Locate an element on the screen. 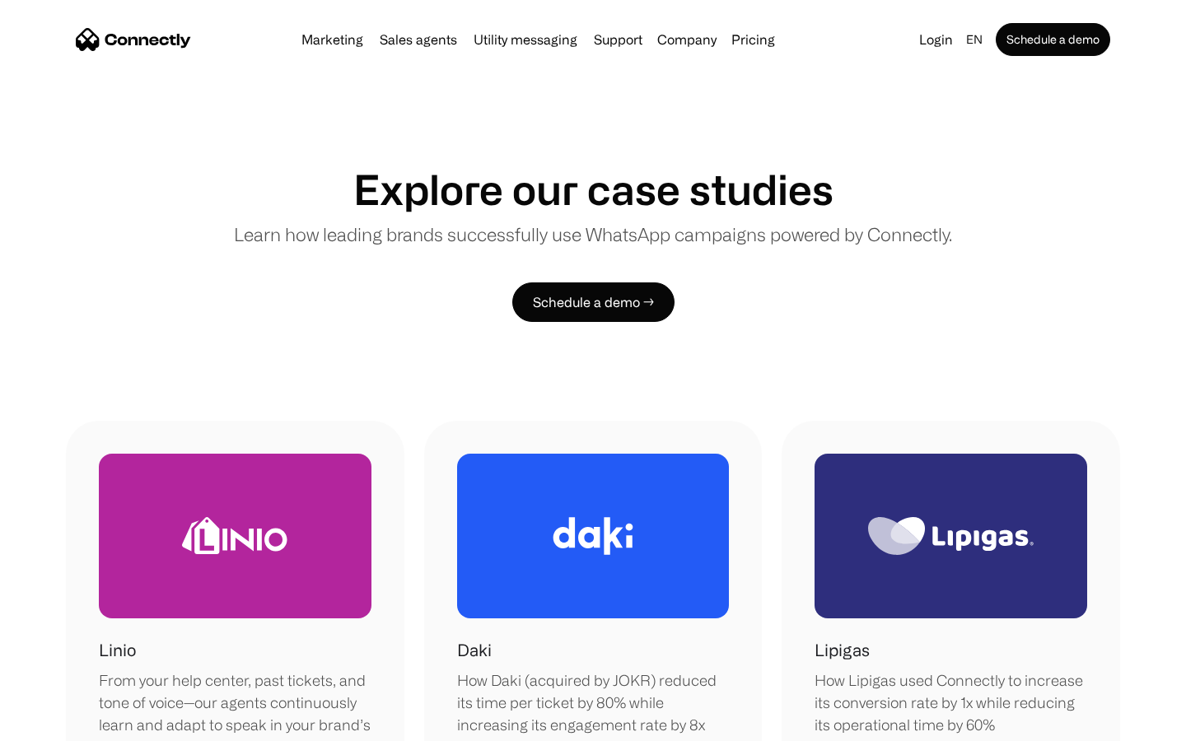 The image size is (1186, 741). a: Utility messaging is located at coordinates (525, 40).